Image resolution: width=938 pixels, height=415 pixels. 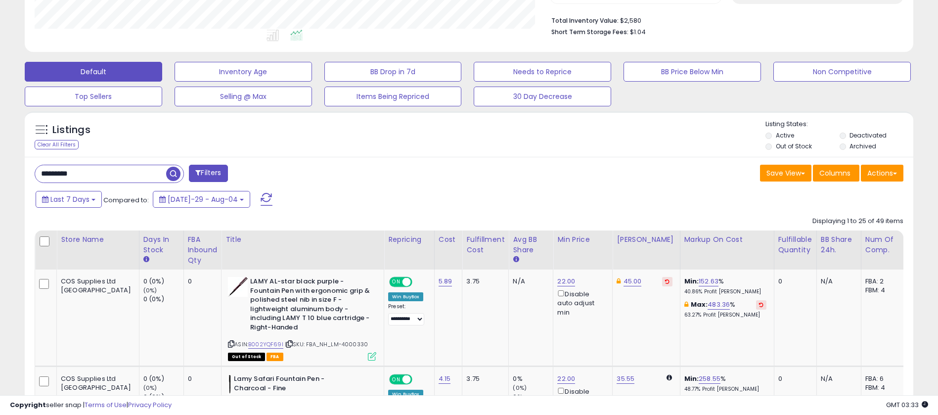 What do you see at coordinates (590, 32) in the screenshot?
I see `b: Short Term Storage Fees:` at bounding box center [590, 32].